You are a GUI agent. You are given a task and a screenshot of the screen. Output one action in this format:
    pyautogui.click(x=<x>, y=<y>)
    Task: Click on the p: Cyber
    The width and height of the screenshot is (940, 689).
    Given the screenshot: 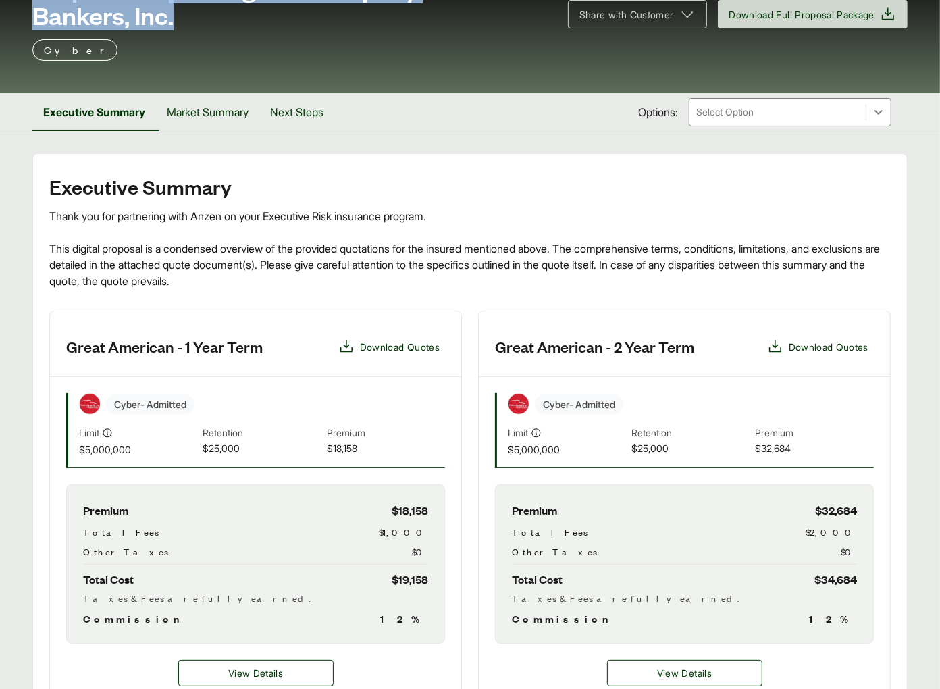 What is the action you would take?
    pyautogui.click(x=75, y=50)
    